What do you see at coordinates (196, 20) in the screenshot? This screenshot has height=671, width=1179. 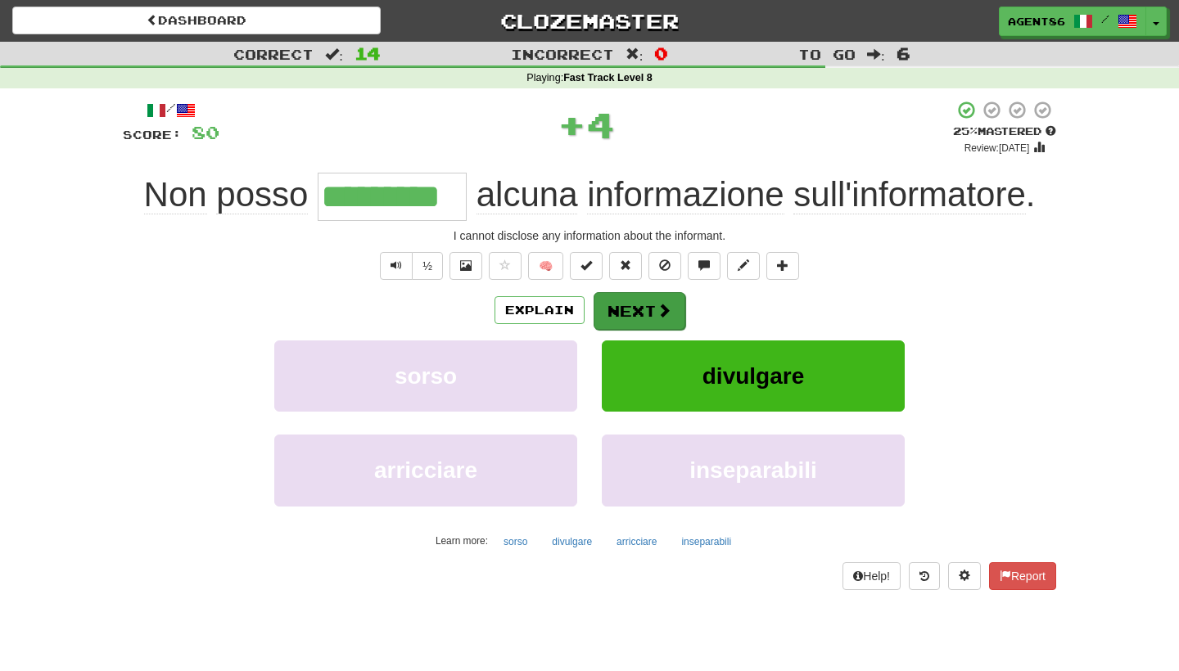 I see `a: Dashboard` at bounding box center [196, 20].